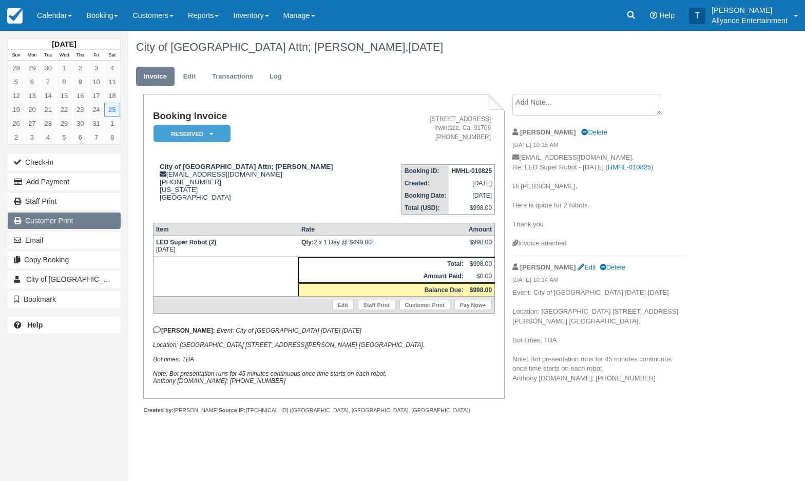  Describe the element at coordinates (276, 76) in the screenshot. I see `a: Log` at that location.